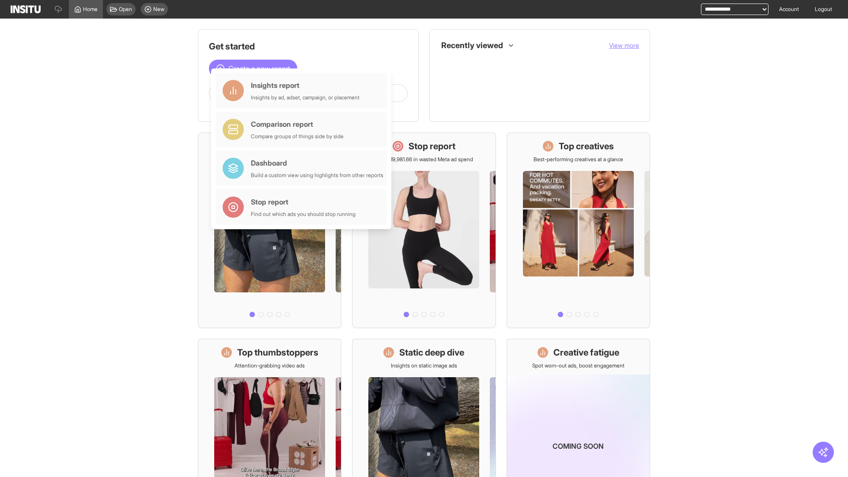 Image resolution: width=848 pixels, height=477 pixels. Describe the element at coordinates (297, 124) in the screenshot. I see `div: Comparison report` at that location.